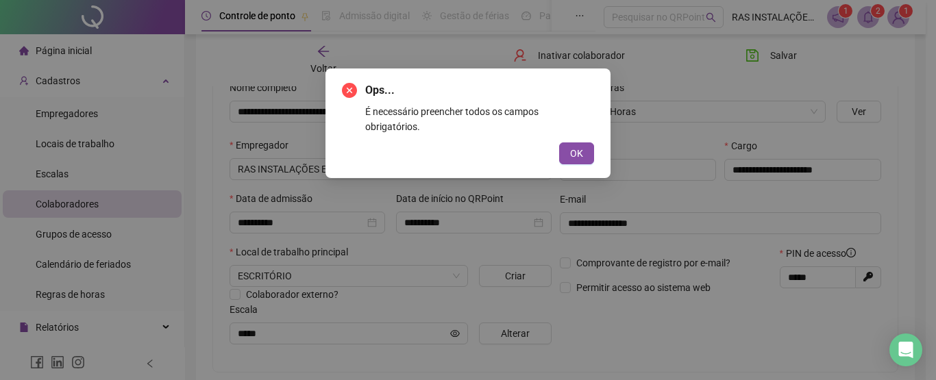 The height and width of the screenshot is (380, 936). What do you see at coordinates (379, 90) in the screenshot?
I see `span: Ops...` at bounding box center [379, 90].